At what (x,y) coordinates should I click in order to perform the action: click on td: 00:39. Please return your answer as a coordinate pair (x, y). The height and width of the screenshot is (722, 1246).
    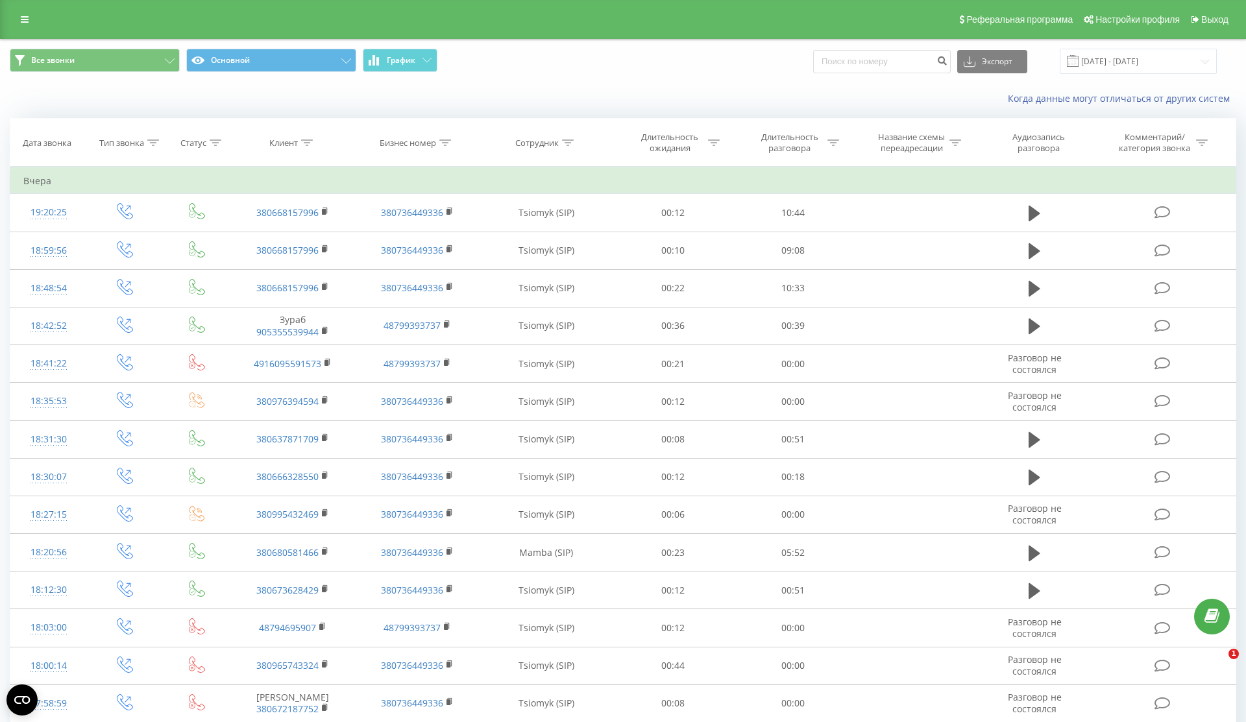
    Looking at the image, I should click on (793, 326).